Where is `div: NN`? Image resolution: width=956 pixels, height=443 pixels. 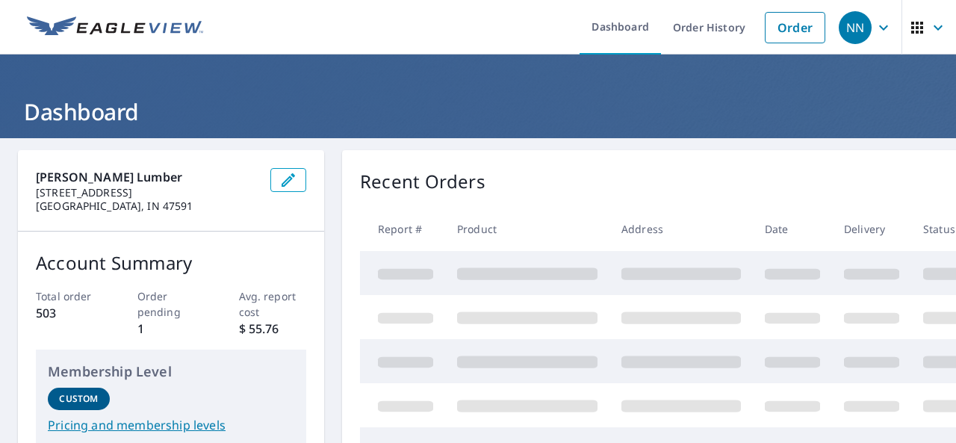 div: NN is located at coordinates (855, 28).